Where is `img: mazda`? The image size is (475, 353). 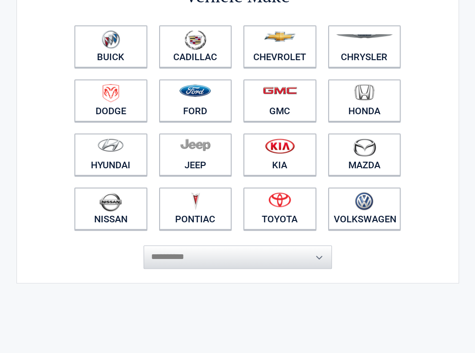 img: mazda is located at coordinates (364, 147).